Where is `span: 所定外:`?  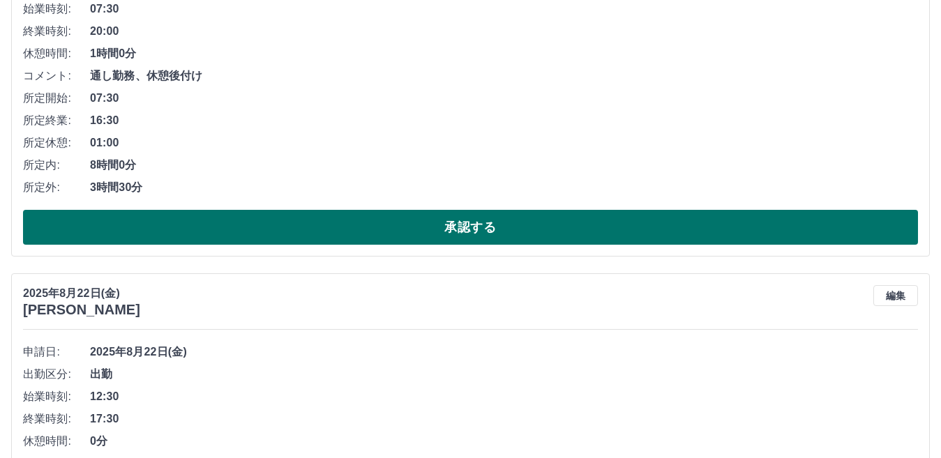 span: 所定外: is located at coordinates (57, 188).